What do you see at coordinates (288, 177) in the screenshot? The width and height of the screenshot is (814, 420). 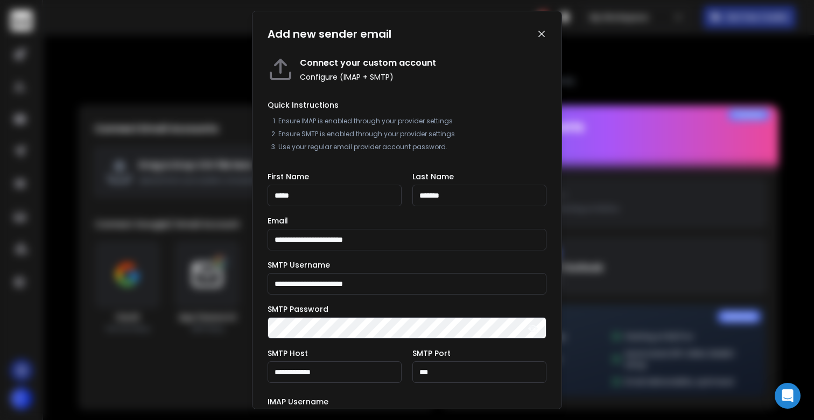 I see `label: First Name` at bounding box center [288, 177].